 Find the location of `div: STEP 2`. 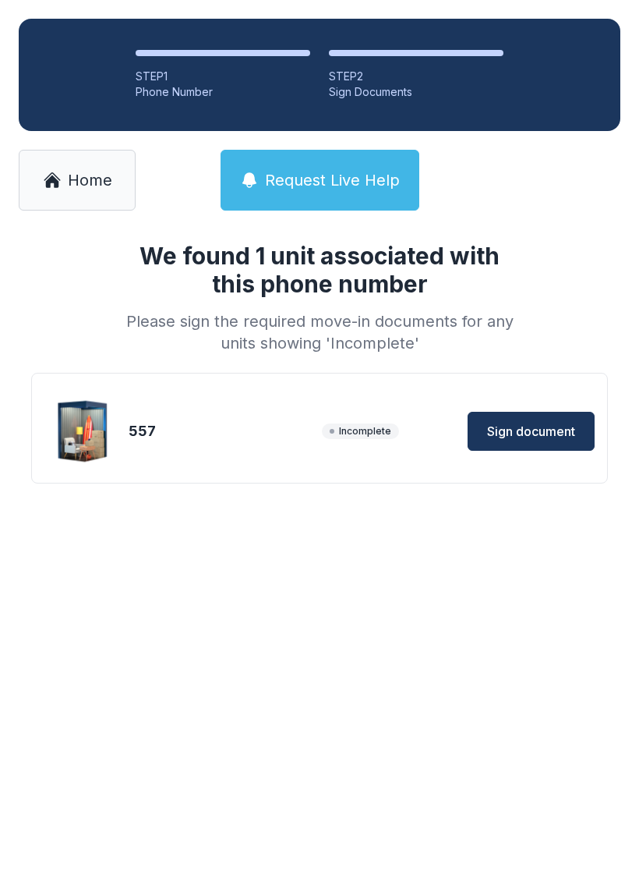

div: STEP 2 is located at coordinates (416, 76).